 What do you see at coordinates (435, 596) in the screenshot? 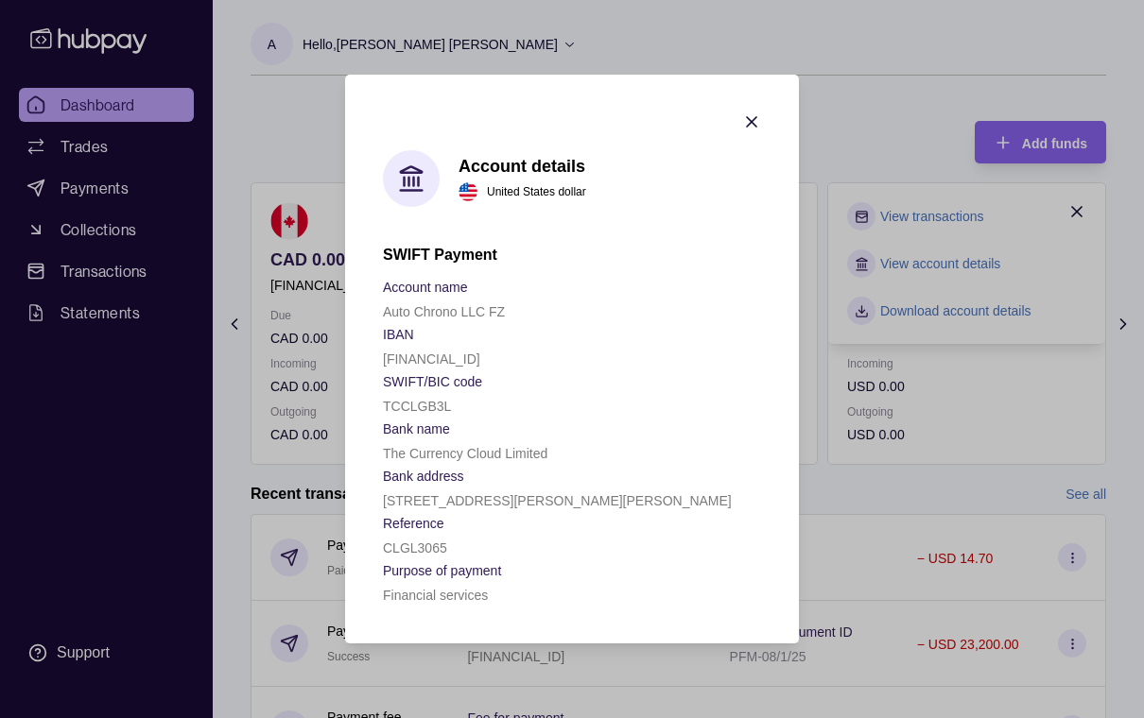
I see `p: Financial services` at bounding box center [435, 596].